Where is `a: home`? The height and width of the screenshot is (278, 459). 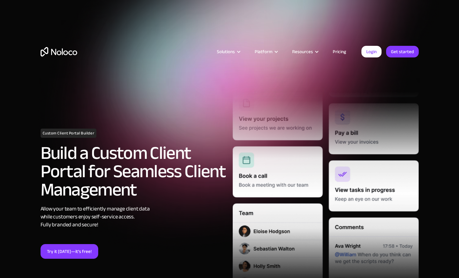 a: home is located at coordinates (59, 52).